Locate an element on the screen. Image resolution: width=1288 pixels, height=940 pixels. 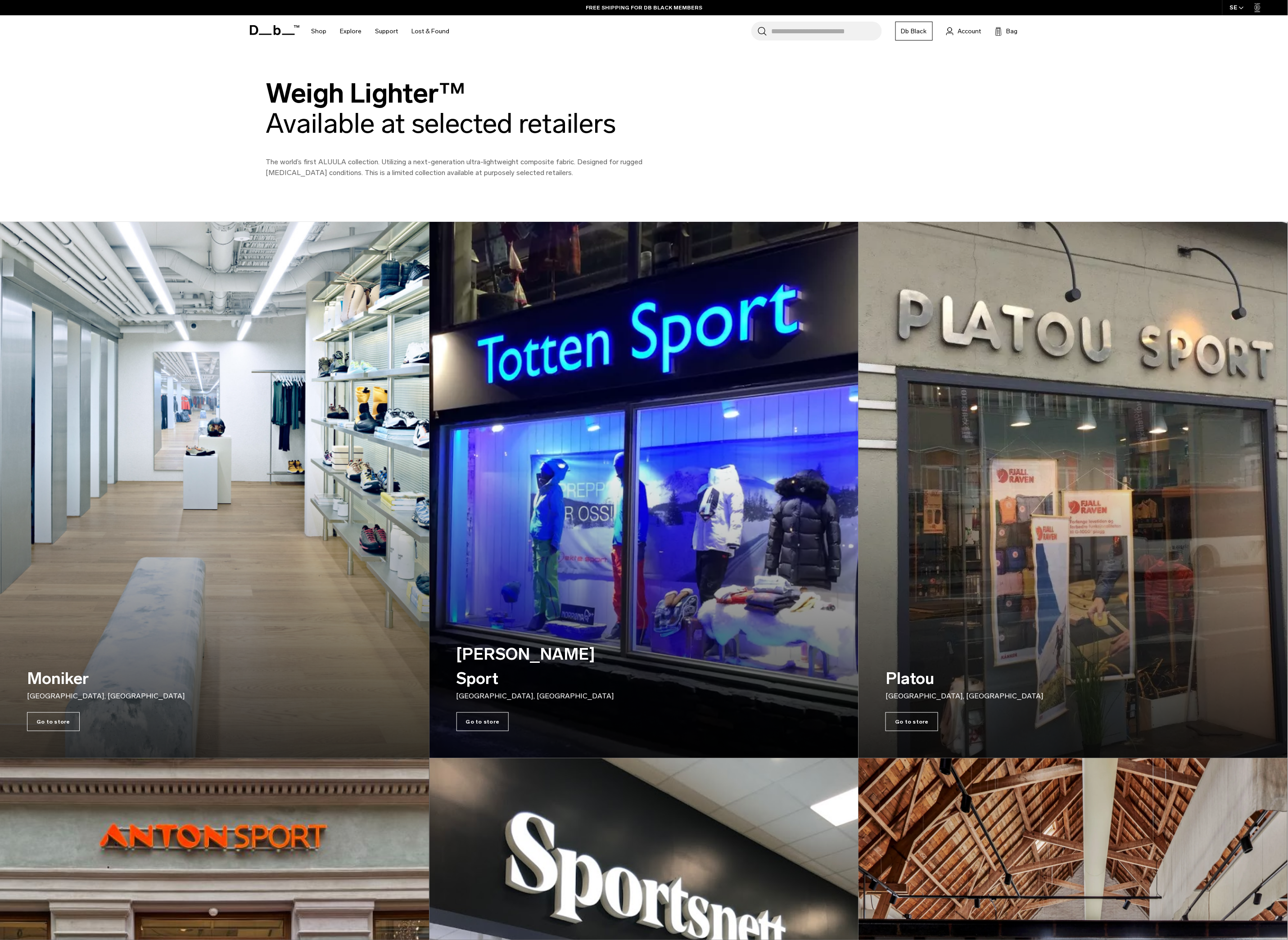
button: Bag is located at coordinates (1007, 31).